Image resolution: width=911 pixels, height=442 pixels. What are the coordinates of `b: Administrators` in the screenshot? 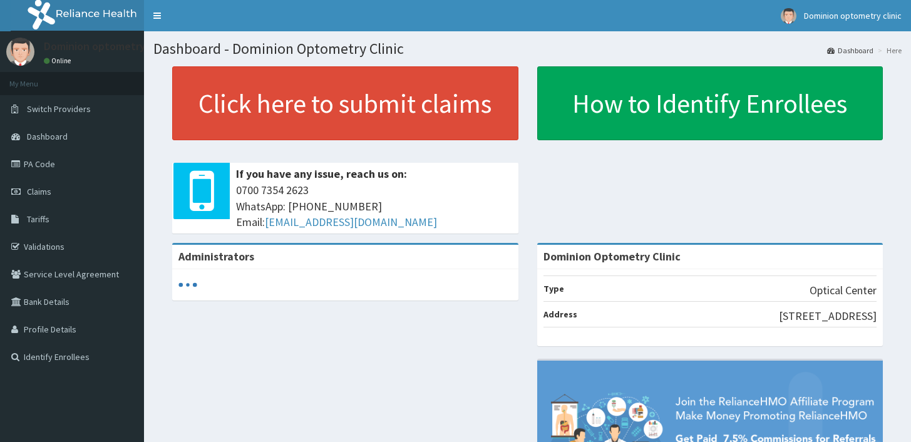 It's located at (216, 256).